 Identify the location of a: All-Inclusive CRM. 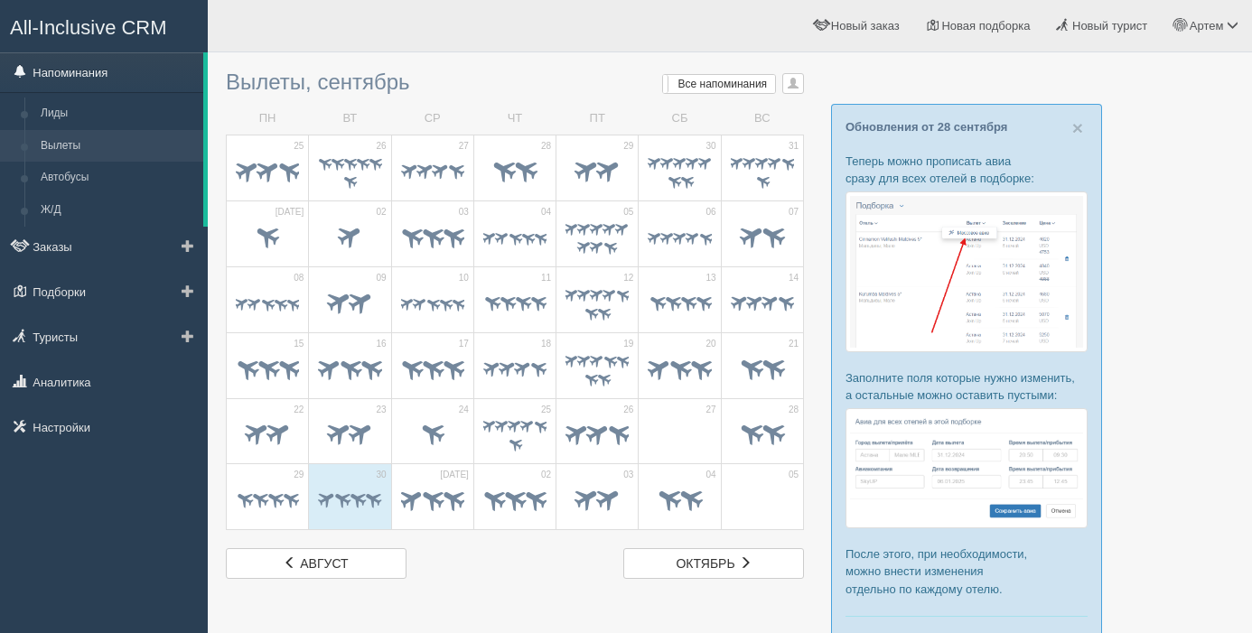
(104, 25).